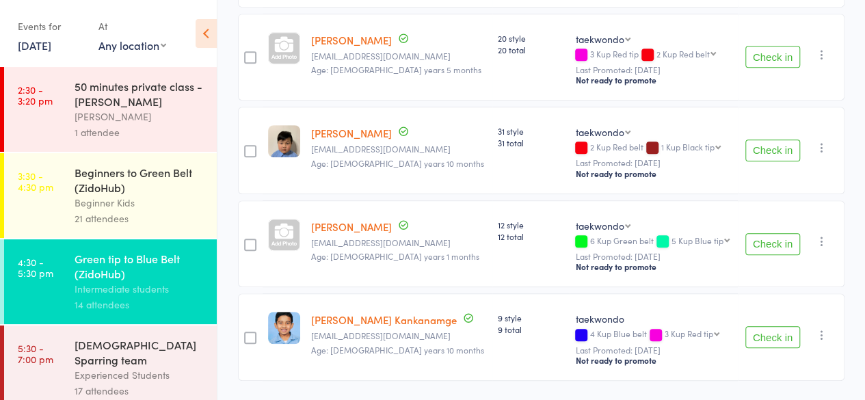 The image size is (865, 400). I want to click on div: 21 attendees, so click(140, 218).